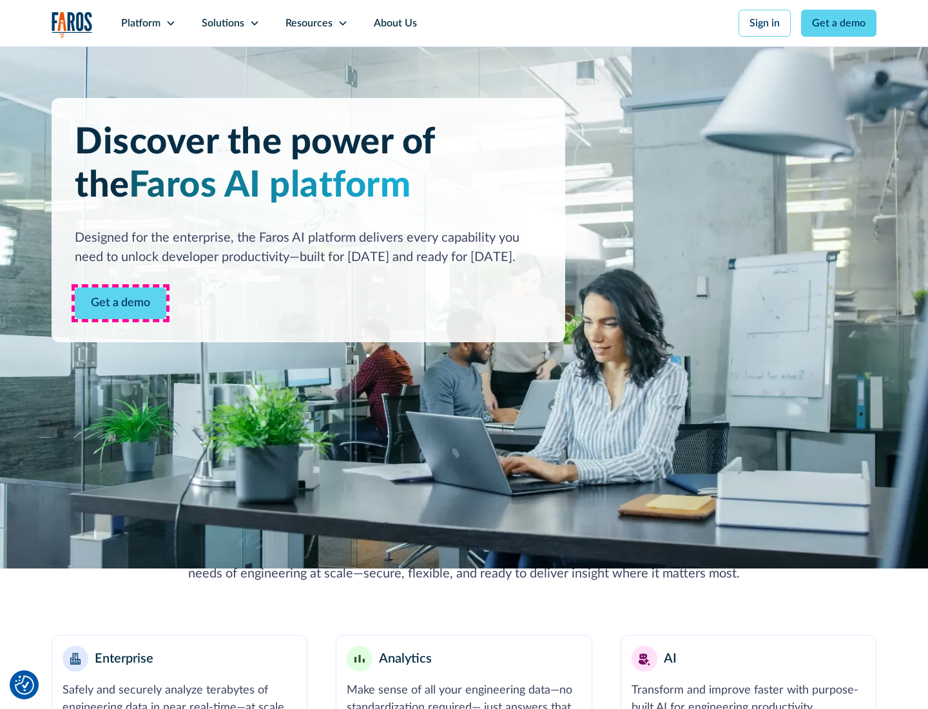 Image resolution: width=928 pixels, height=709 pixels. I want to click on img: Enterprise building blocks or structure icon, so click(75, 659).